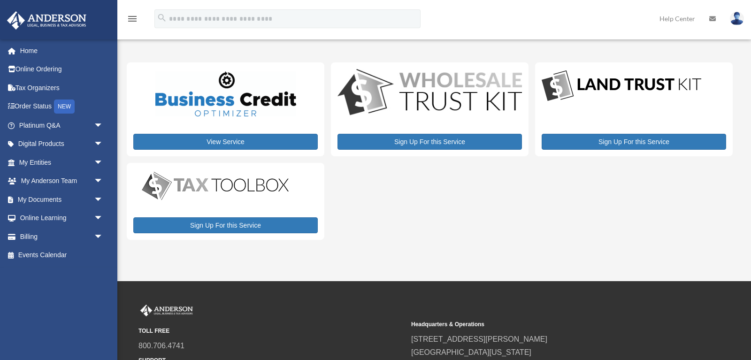  I want to click on a: 800.706.4741, so click(161, 345).